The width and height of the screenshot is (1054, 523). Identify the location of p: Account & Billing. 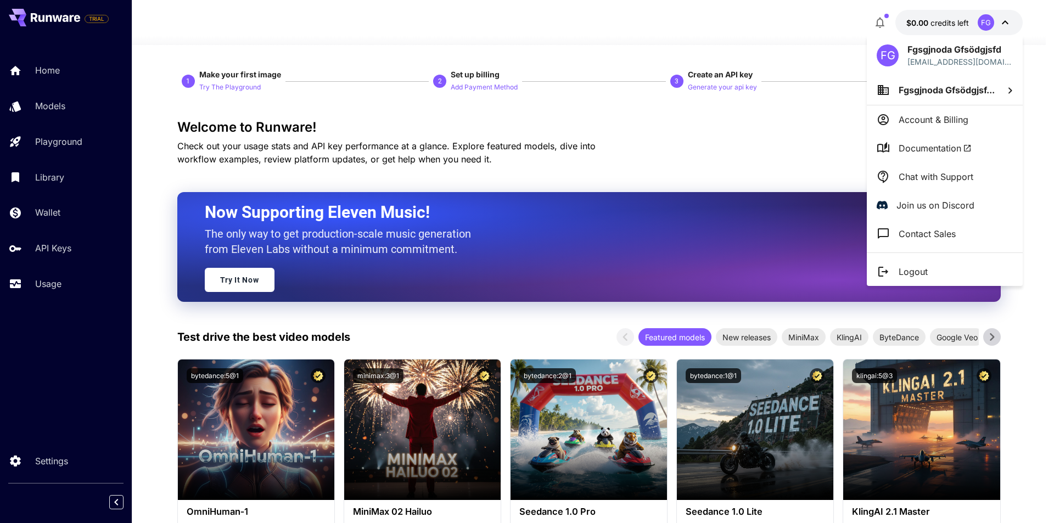
(933, 120).